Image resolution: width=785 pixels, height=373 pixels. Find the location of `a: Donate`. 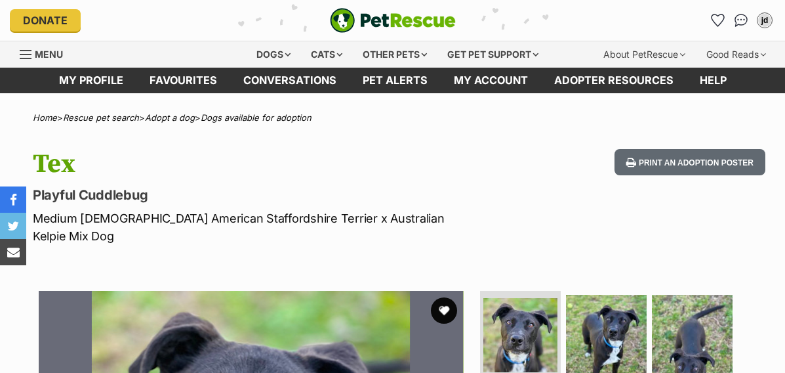

a: Donate is located at coordinates (45, 20).